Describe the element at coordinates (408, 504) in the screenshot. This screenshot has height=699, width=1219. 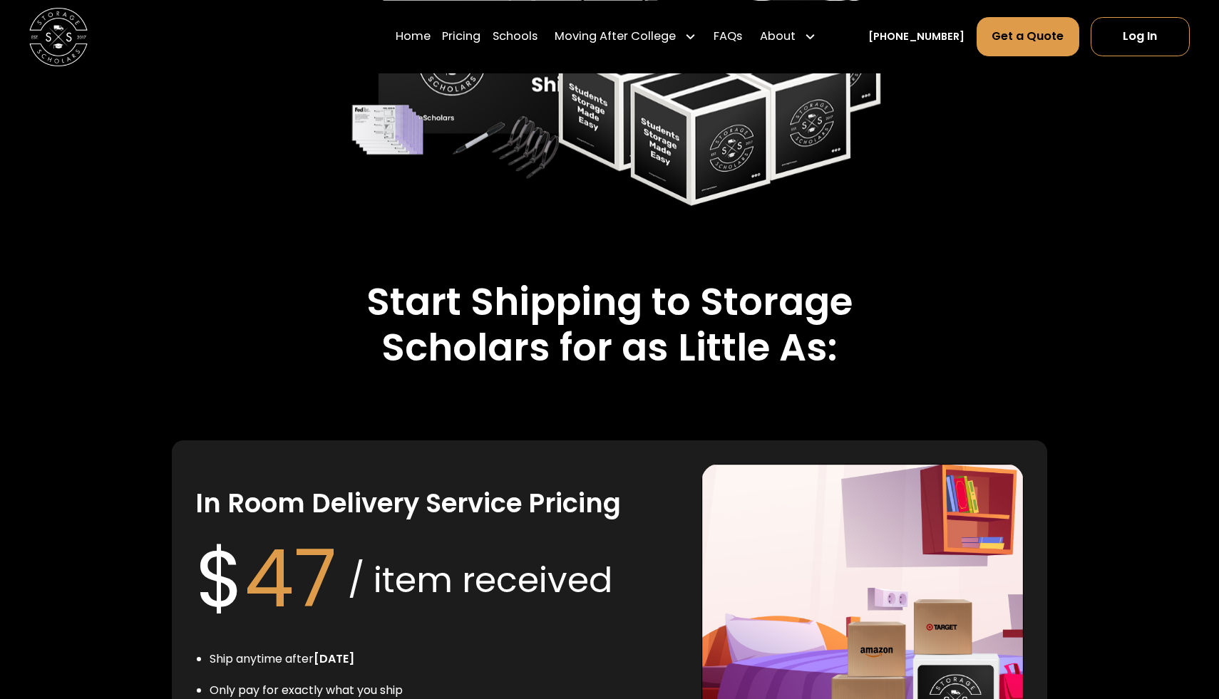
I see `h3: In Room Delivery Service Pricing` at that location.